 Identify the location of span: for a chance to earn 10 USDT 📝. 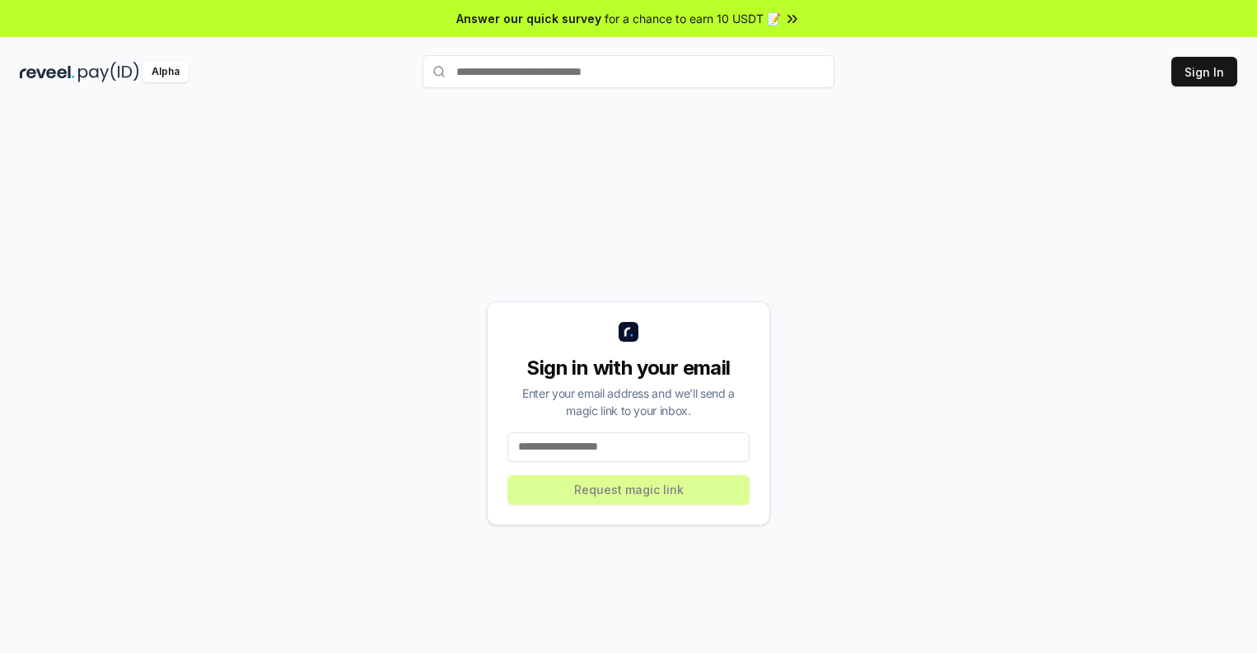
(693, 18).